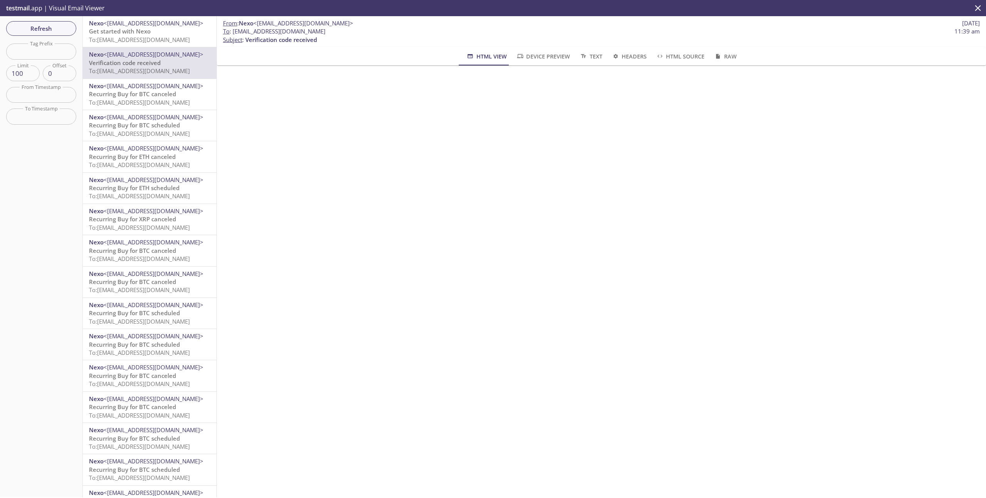  What do you see at coordinates (543, 56) in the screenshot?
I see `span: Device Preview` at bounding box center [543, 56].